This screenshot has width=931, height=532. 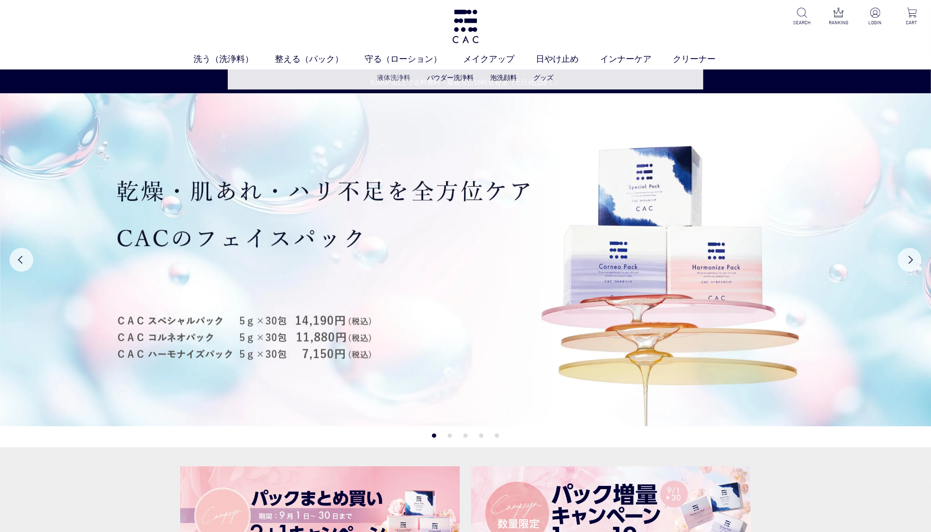 I want to click on p: LOGIN, so click(x=875, y=22).